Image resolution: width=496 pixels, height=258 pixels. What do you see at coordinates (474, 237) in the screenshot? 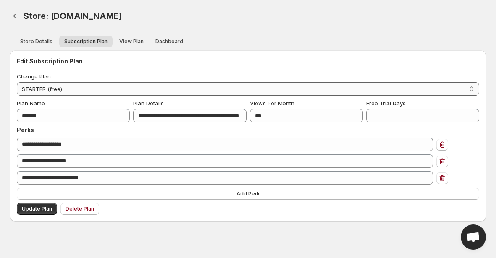
I see `div: Open chat` at bounding box center [474, 237].